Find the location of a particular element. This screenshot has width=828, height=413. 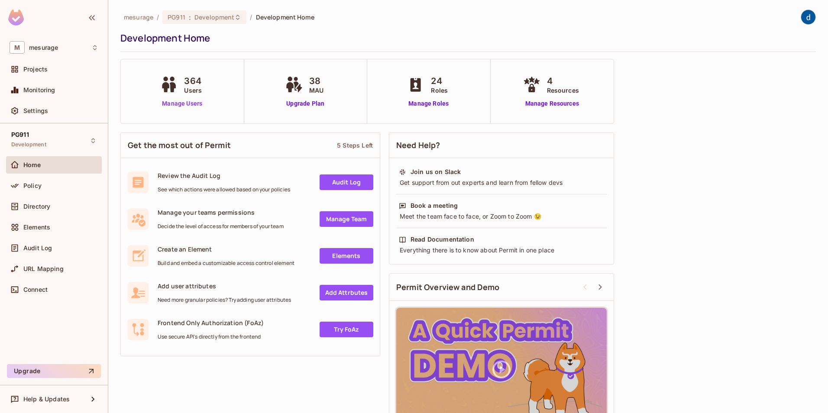

a: Manage Roles is located at coordinates (428, 103).